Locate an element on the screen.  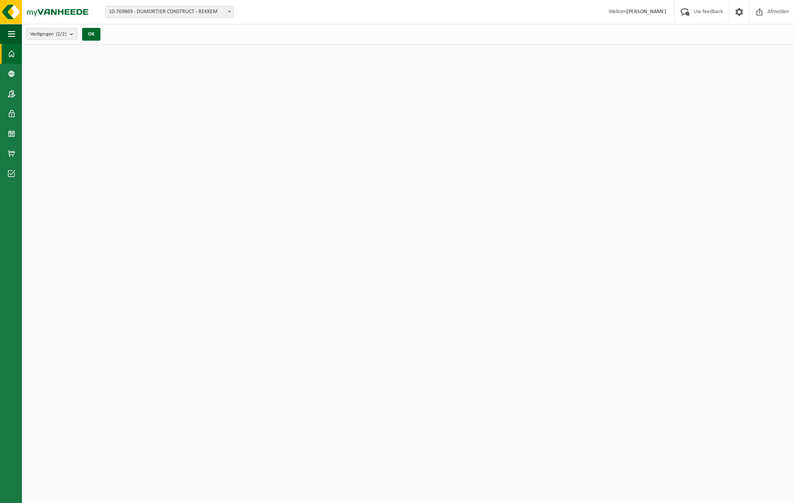
button: OK is located at coordinates (91, 34).